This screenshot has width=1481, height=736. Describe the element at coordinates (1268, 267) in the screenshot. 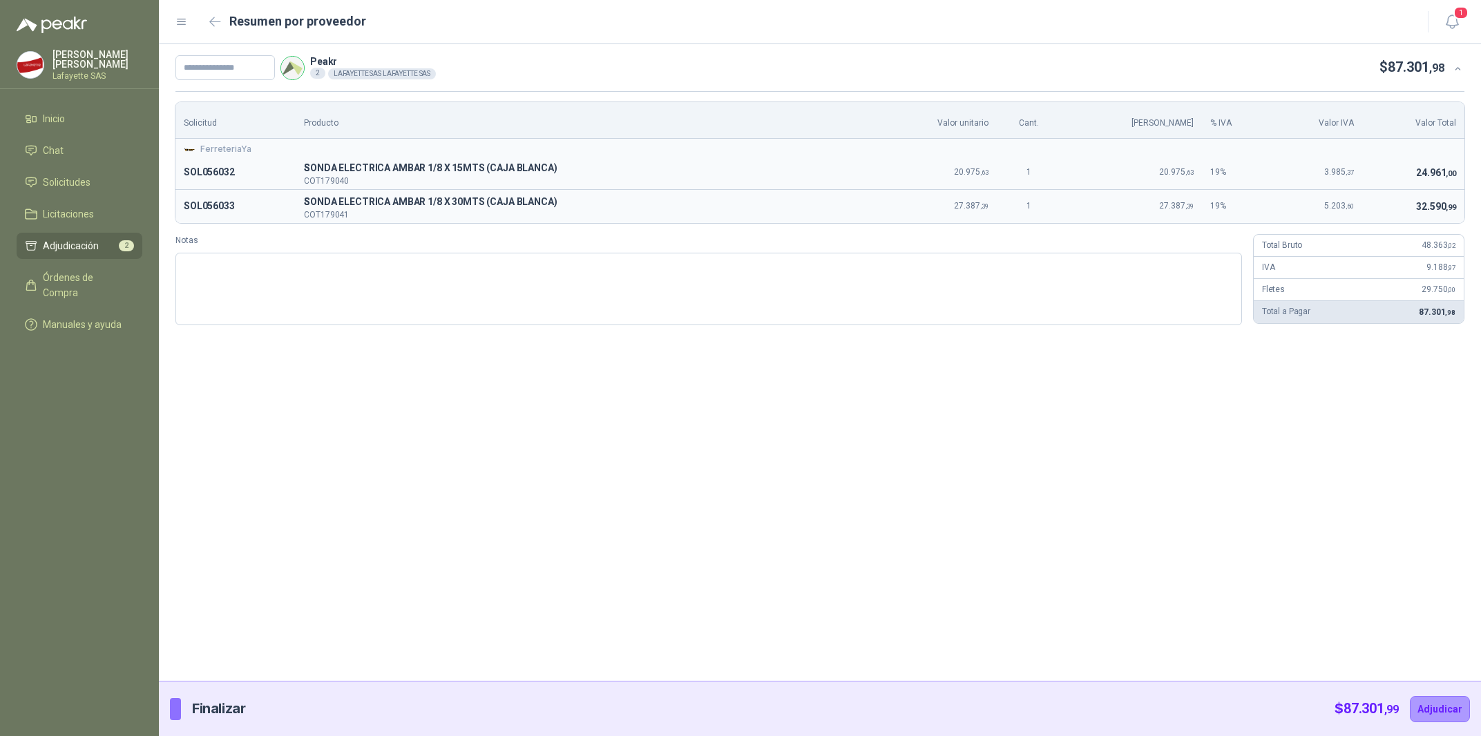

I see `p: IVA` at that location.